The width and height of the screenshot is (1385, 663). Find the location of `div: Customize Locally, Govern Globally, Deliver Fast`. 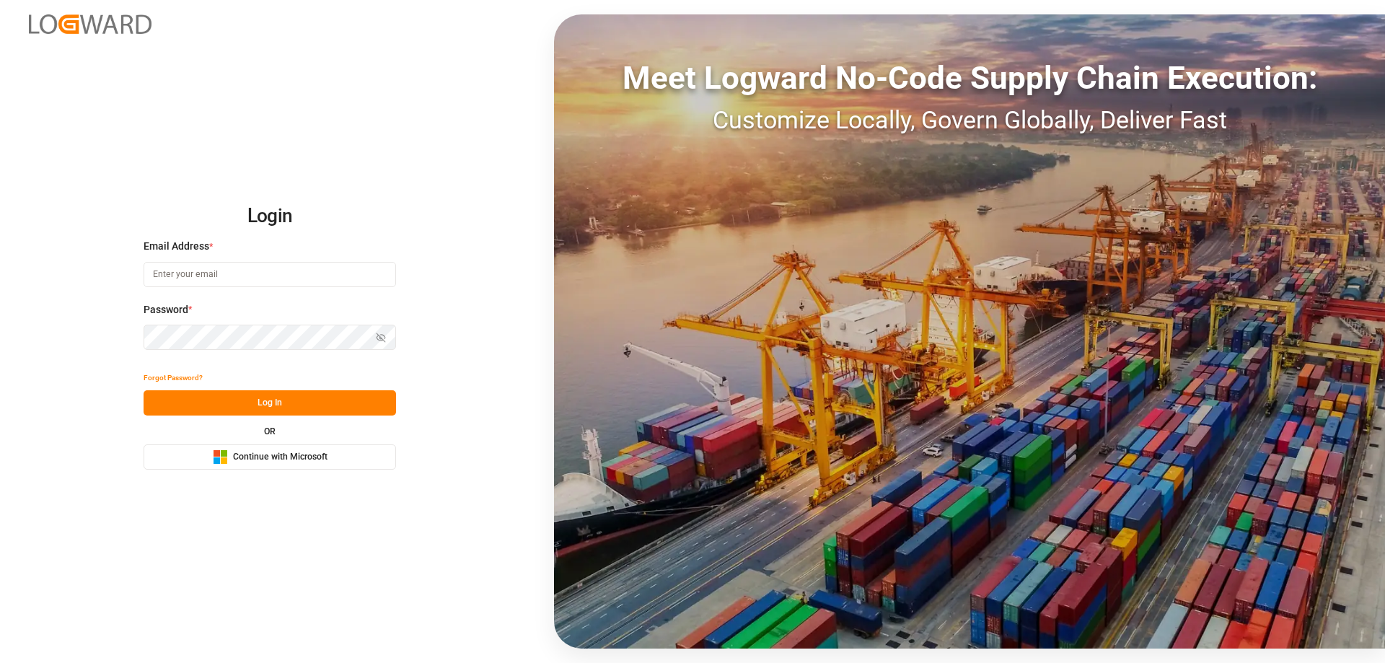

div: Customize Locally, Govern Globally, Deliver Fast is located at coordinates (969, 120).